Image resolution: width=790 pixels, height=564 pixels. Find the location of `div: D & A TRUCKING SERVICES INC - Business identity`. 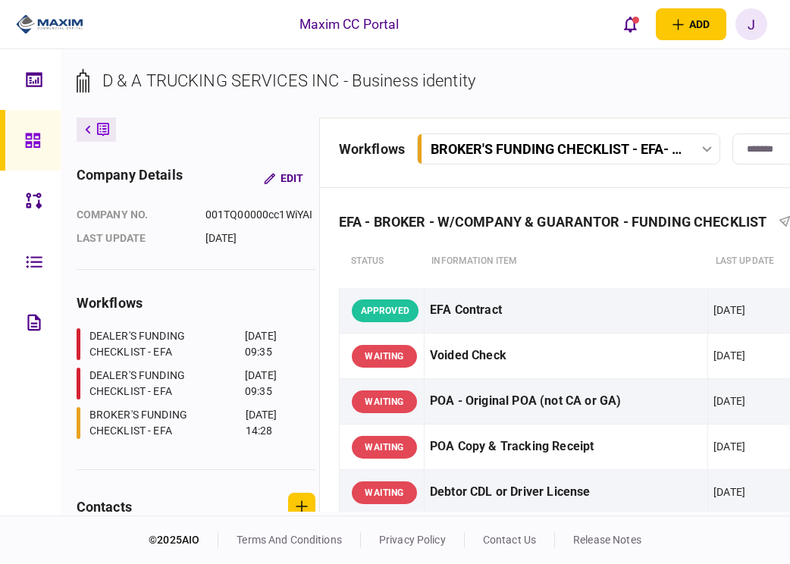

div: D & A TRUCKING SERVICES INC - Business identity is located at coordinates (289, 80).